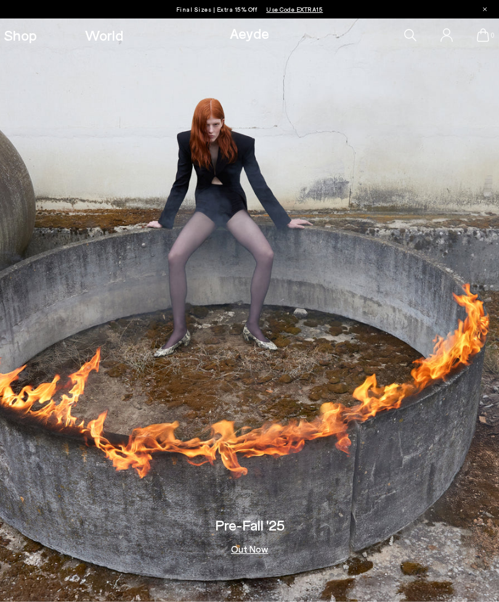 The height and width of the screenshot is (602, 499). I want to click on span: Navigate to /collections/ss25-final-sizes, so click(295, 9).